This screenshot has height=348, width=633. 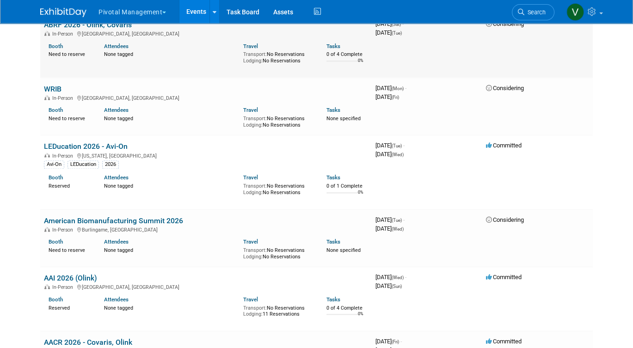 What do you see at coordinates (397, 88) in the screenshot?
I see `span: (Mon)` at bounding box center [397, 88].